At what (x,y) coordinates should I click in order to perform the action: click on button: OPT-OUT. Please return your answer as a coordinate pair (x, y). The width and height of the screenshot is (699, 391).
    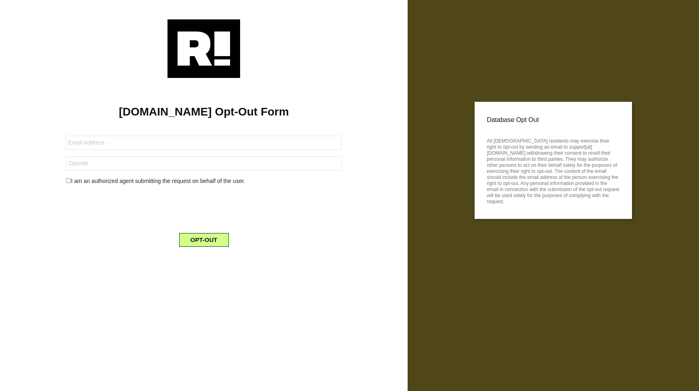
    Looking at the image, I should click on (204, 240).